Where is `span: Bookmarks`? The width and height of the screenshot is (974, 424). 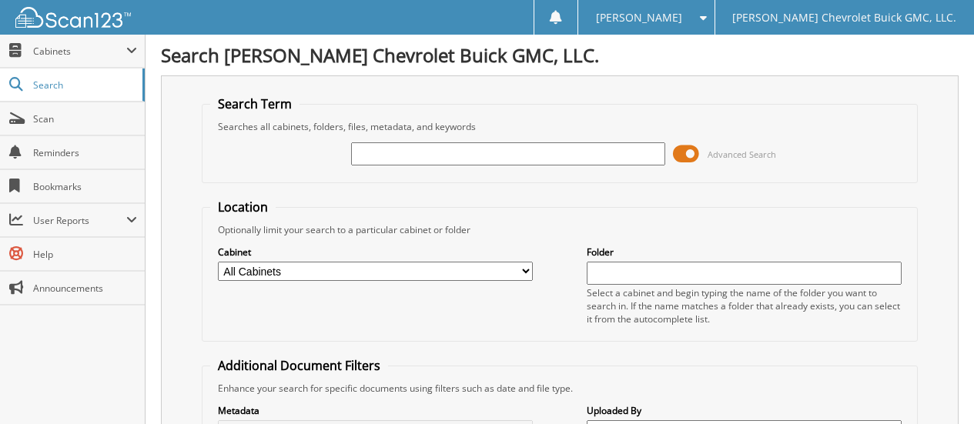 span: Bookmarks is located at coordinates (85, 186).